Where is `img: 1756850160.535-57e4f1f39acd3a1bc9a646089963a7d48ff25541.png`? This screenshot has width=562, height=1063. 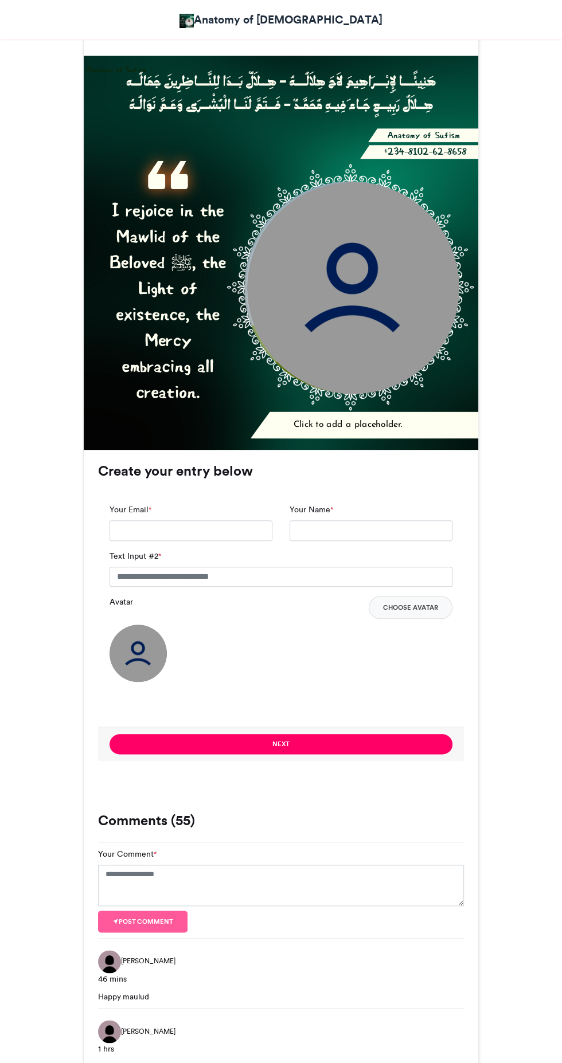
img: 1756850160.535-57e4f1f39acd3a1bc9a646089963a7d48ff25541.png is located at coordinates (281, 253).